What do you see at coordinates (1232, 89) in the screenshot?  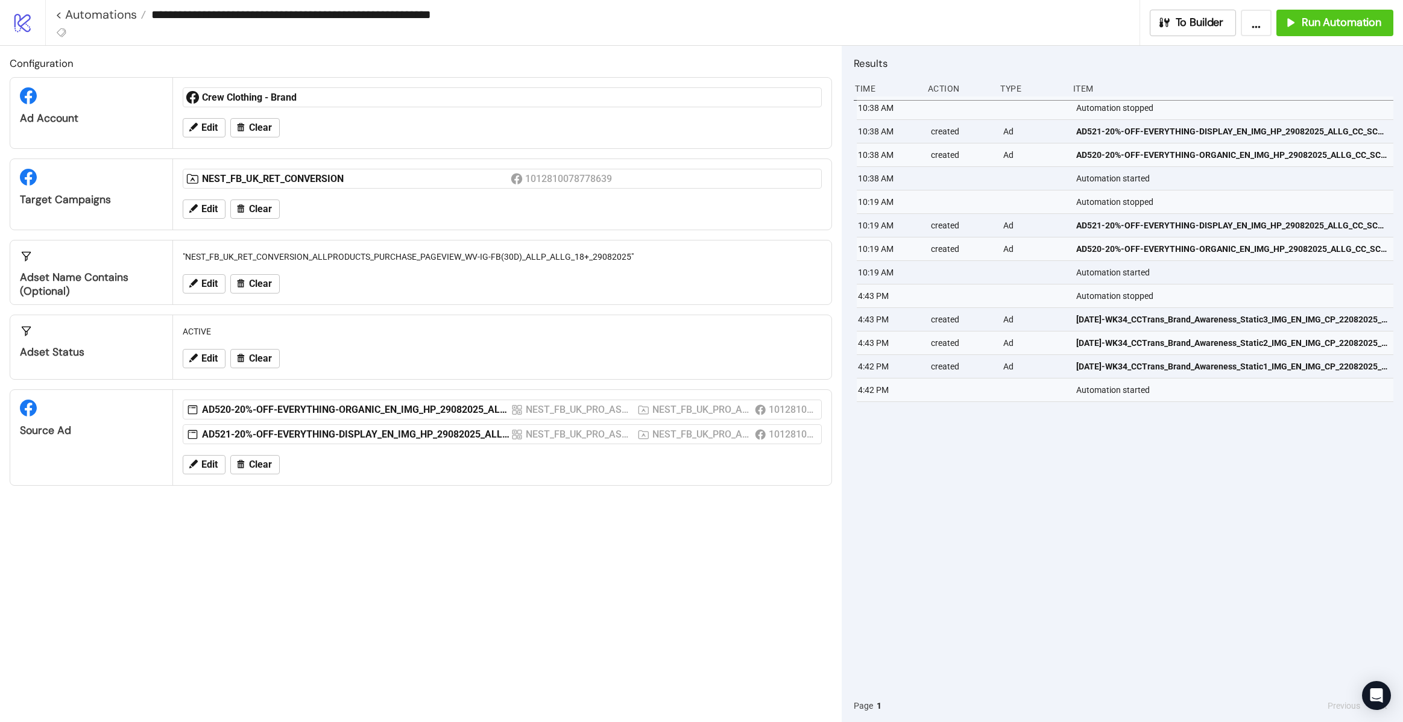 I see `div: Item` at bounding box center [1232, 89].